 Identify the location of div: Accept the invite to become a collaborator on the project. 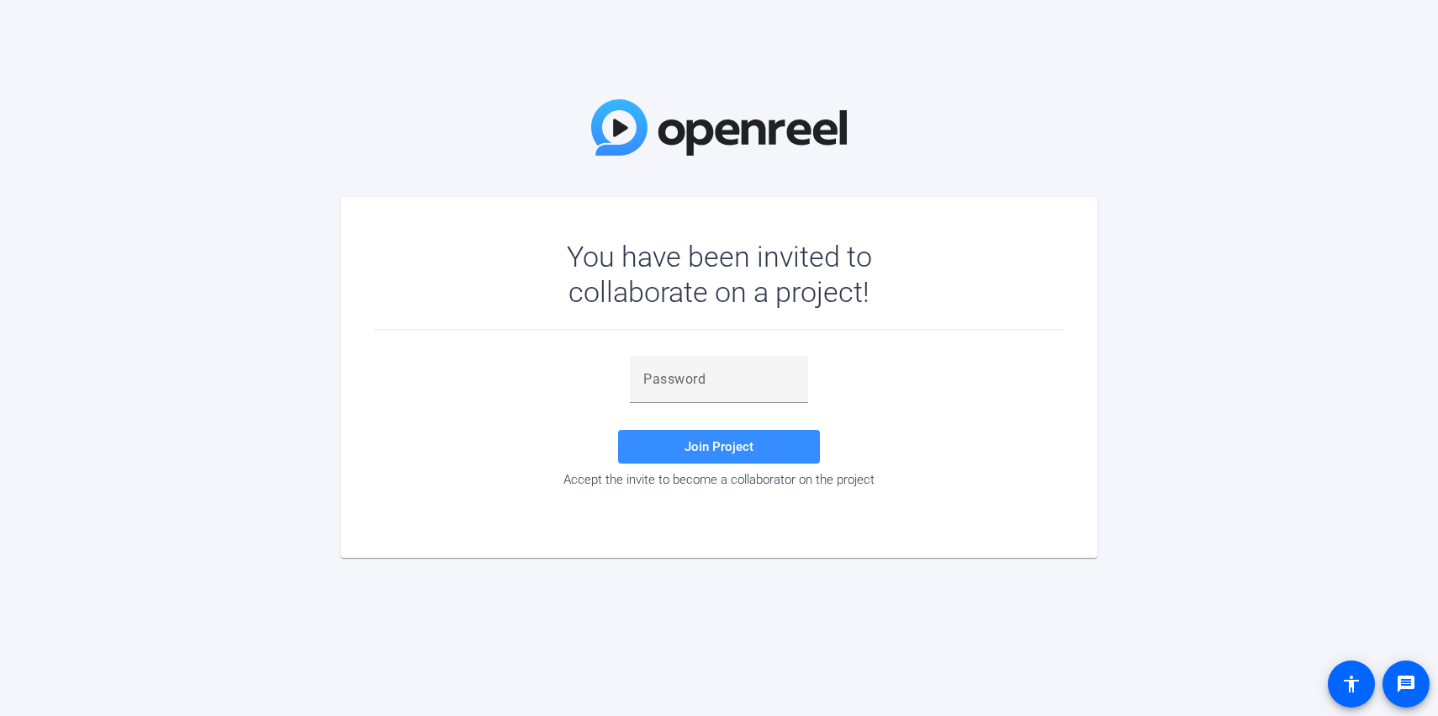
(719, 479).